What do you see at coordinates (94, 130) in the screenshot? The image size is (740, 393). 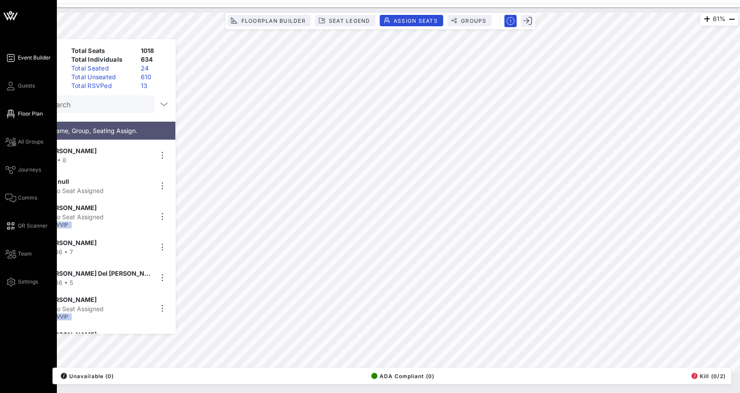 I see `span: Name, Group, Seating Assign.` at bounding box center [94, 130].